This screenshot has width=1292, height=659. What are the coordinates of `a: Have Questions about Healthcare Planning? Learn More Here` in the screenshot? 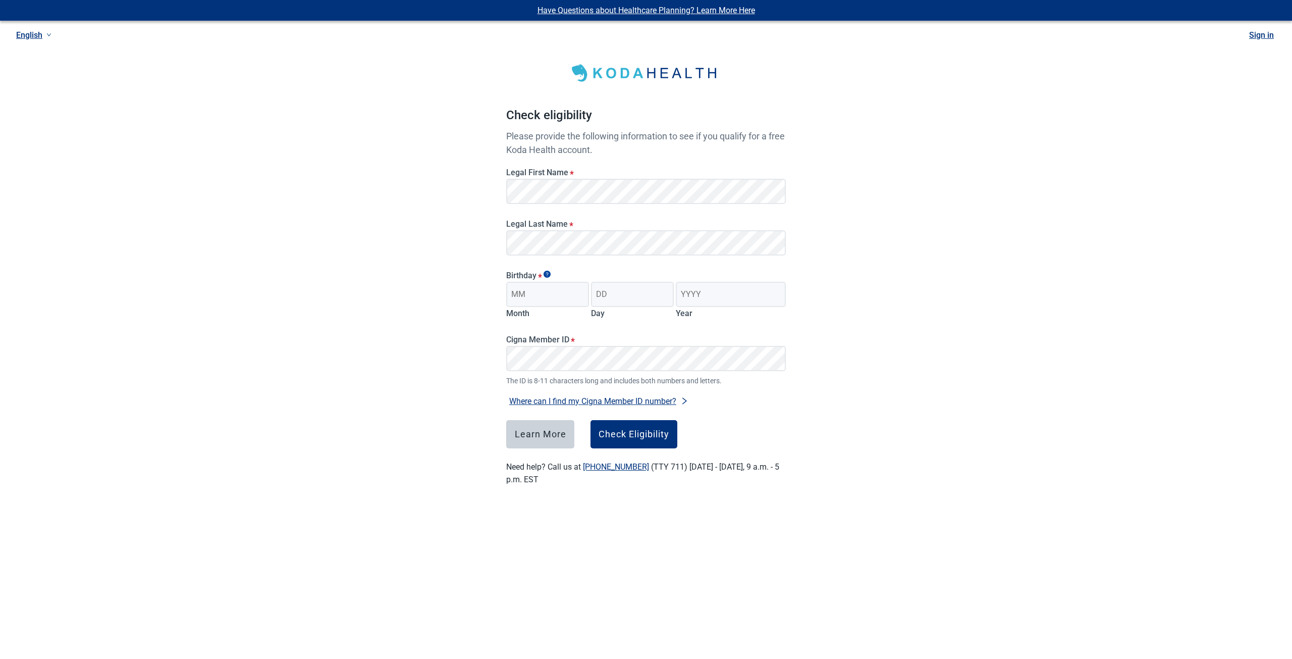 It's located at (646, 10).